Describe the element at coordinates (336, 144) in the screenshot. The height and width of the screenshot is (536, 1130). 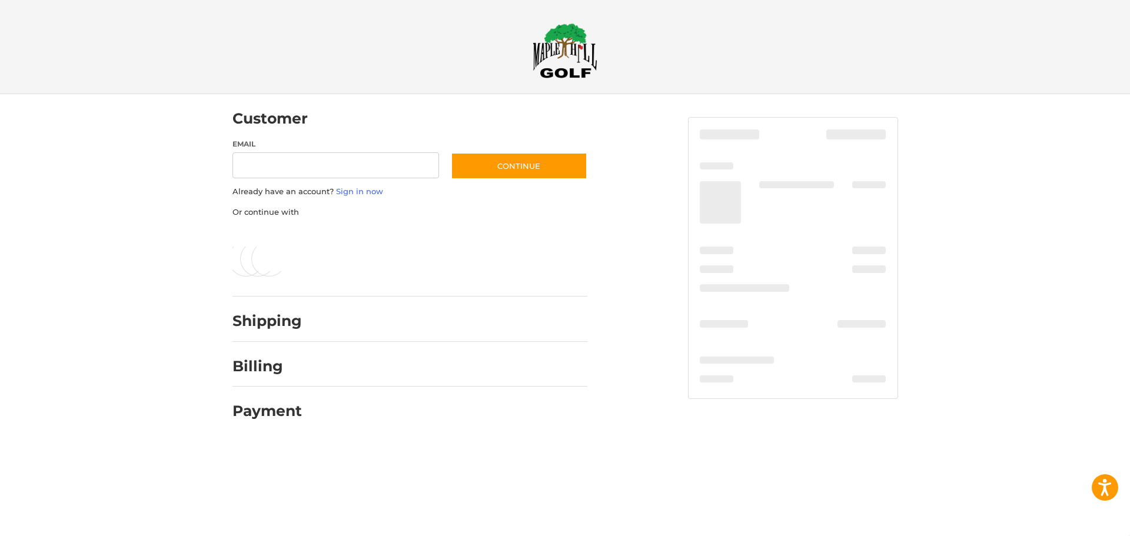
I see `label: Email` at that location.